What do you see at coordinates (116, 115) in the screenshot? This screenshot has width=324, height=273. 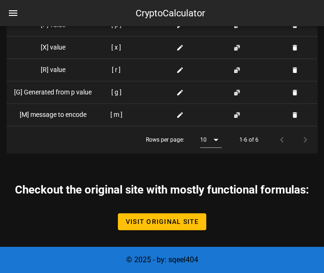 I see `td: [ m ]` at bounding box center [116, 115].